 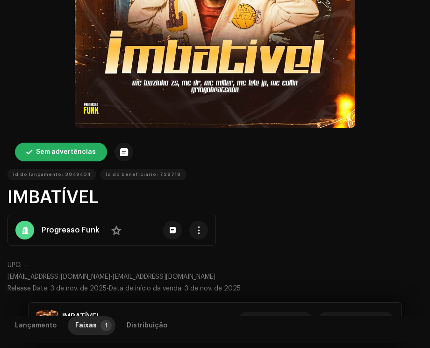 What do you see at coordinates (52, 174) in the screenshot?
I see `button: Id do lançamento: 3049404` at bounding box center [52, 174].